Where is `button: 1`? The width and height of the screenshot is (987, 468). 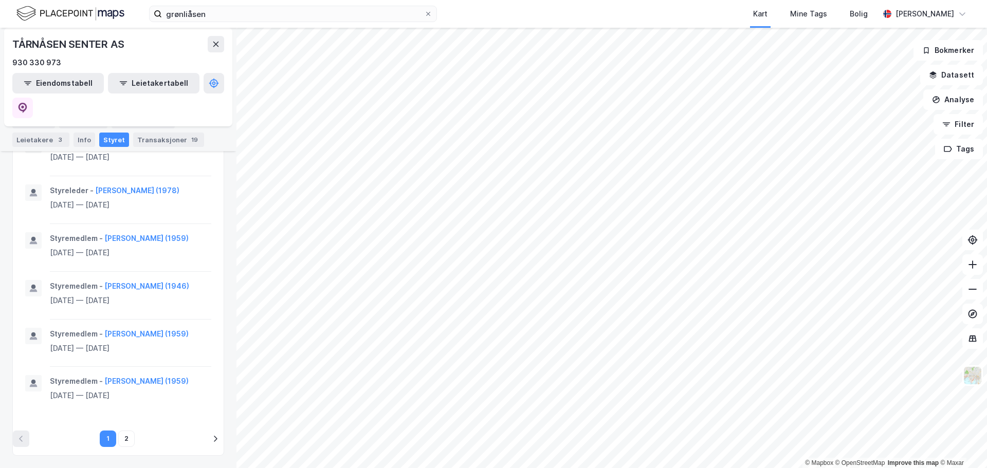
button: 1 is located at coordinates (108, 439).